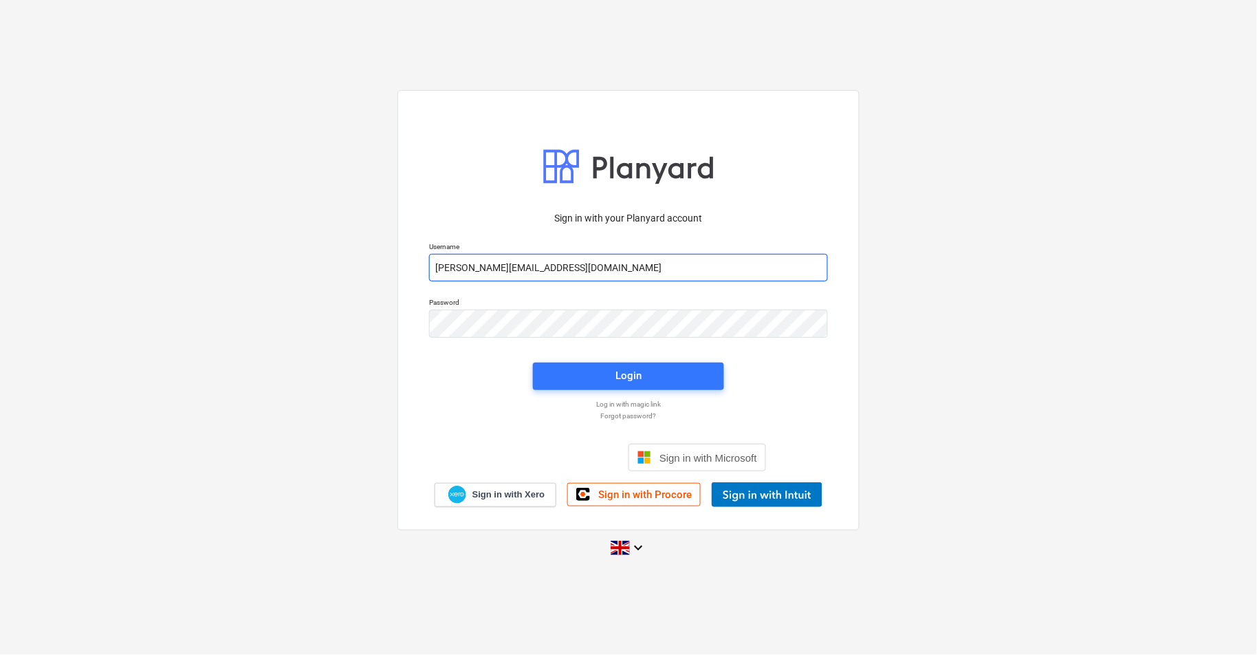  I want to click on p: Log in with magic link, so click(628, 404).